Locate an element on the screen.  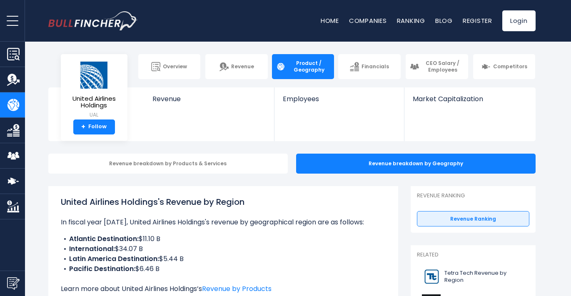
span: Product / Geography is located at coordinates (309, 66).